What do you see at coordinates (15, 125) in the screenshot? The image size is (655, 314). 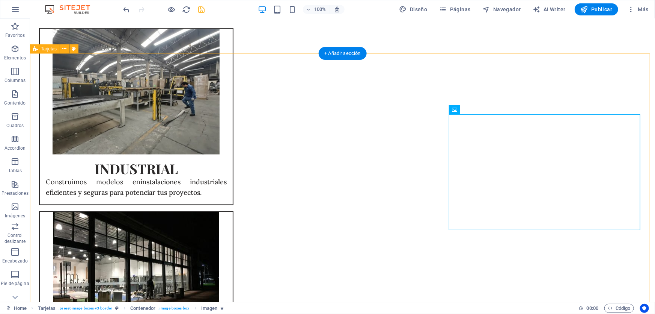 I see `p: Cuadros` at bounding box center [15, 125].